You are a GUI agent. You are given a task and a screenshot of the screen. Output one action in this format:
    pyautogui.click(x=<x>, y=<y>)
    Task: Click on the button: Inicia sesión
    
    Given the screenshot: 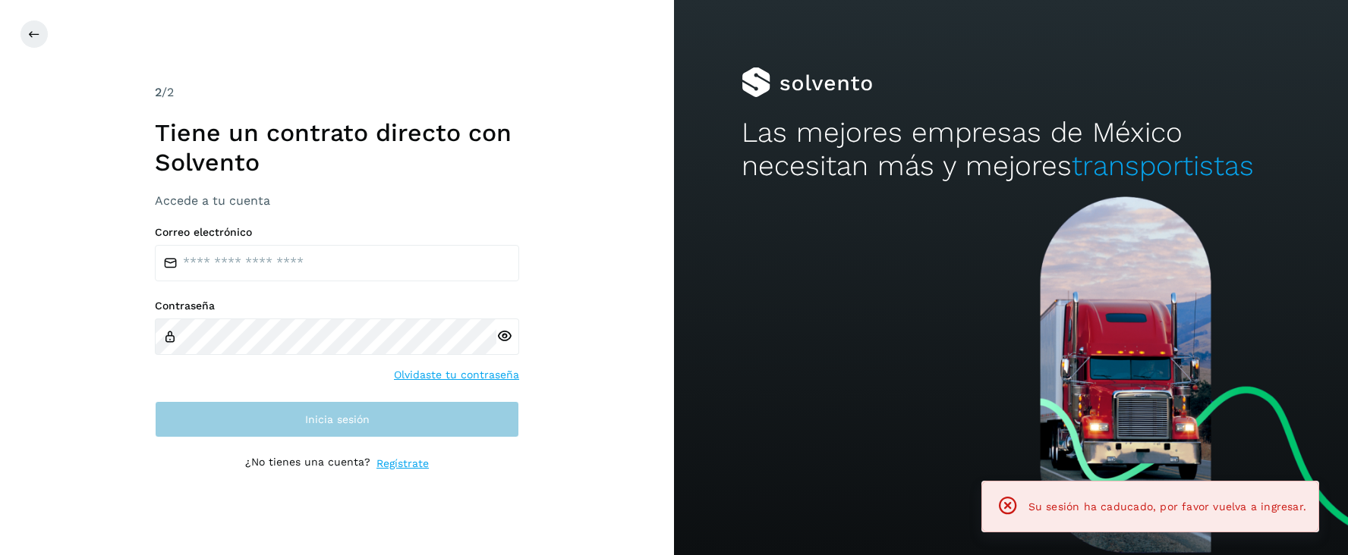 What is the action you would take?
    pyautogui.click(x=337, y=420)
    